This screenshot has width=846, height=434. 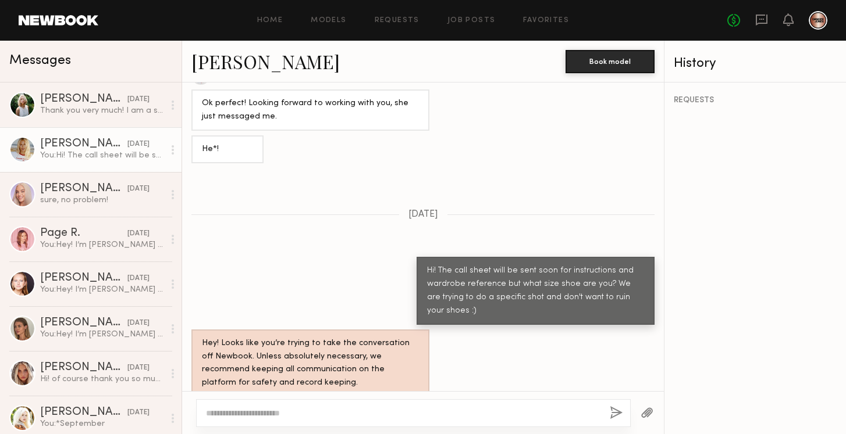 What do you see at coordinates (609, 60) in the screenshot?
I see `a: Book model` at bounding box center [609, 60].